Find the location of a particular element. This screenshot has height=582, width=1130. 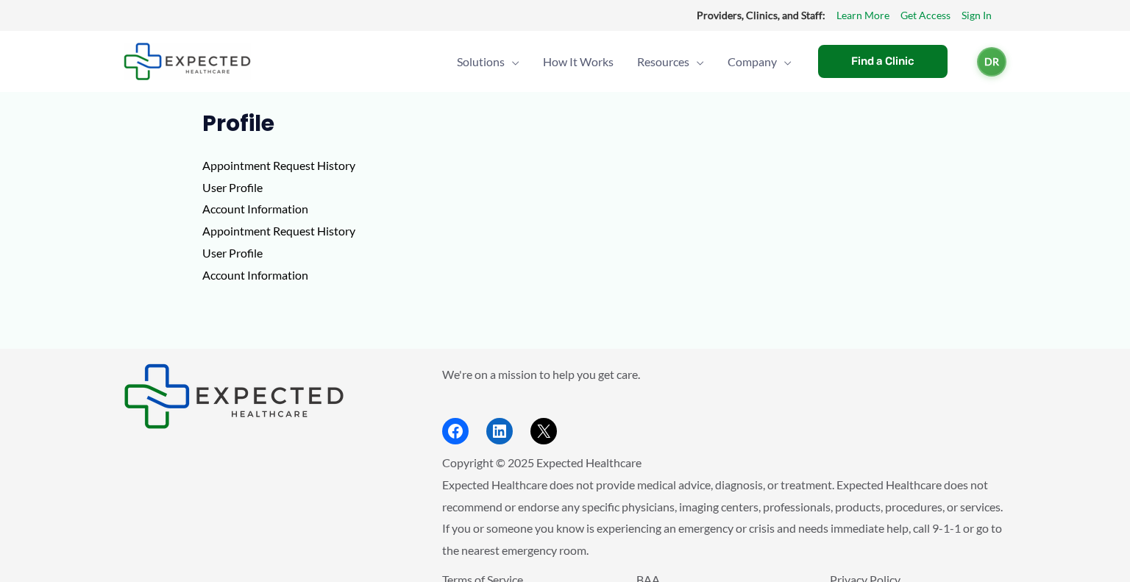

strong: Providers, Clinics, and Staff: is located at coordinates (761, 15).